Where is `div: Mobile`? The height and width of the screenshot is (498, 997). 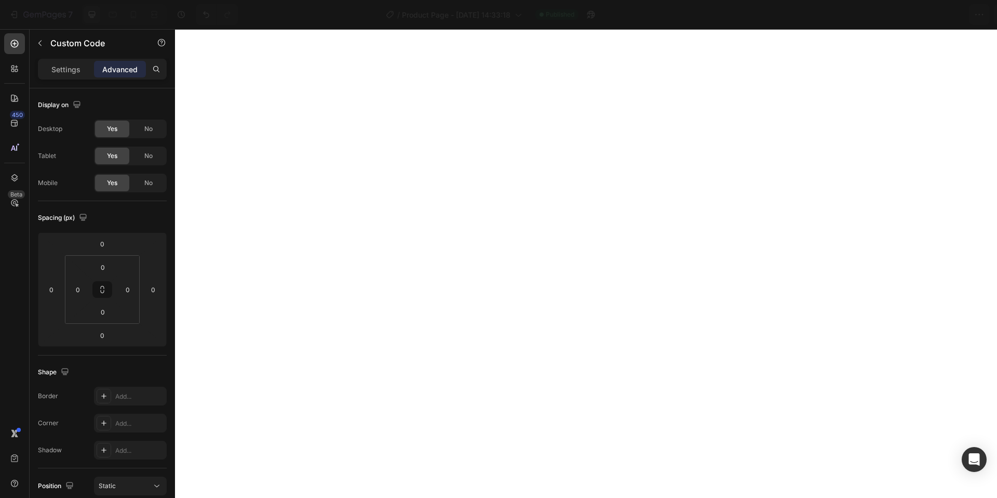 div: Mobile is located at coordinates (48, 183).